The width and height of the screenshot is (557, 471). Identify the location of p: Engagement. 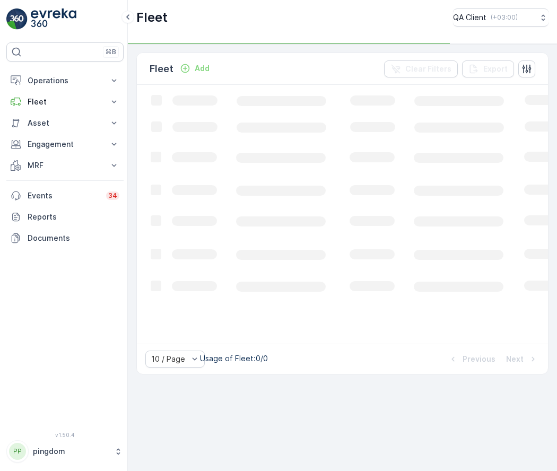
(65, 144).